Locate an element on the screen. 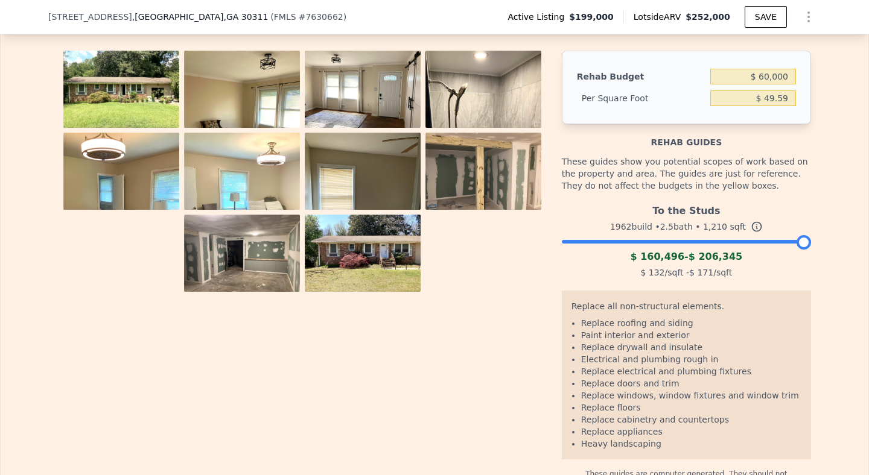  span: $ 160,496 is located at coordinates (657, 256).